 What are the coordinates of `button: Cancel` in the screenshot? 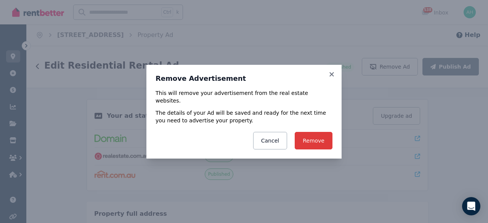 It's located at (270, 141).